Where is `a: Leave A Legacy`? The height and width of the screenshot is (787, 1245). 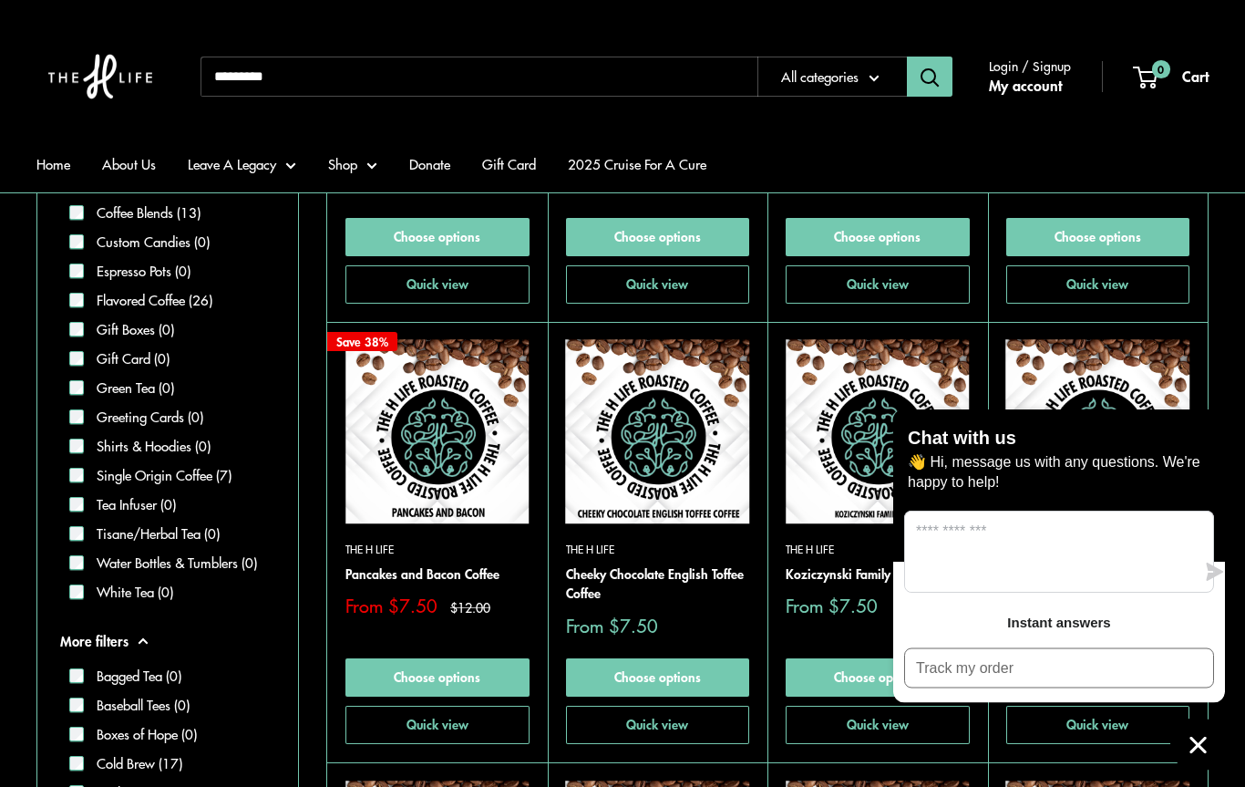 a: Leave A Legacy is located at coordinates (242, 165).